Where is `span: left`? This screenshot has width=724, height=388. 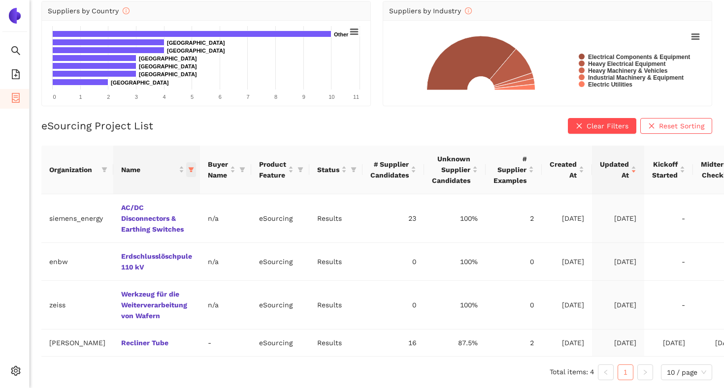 span: left is located at coordinates (606, 373).